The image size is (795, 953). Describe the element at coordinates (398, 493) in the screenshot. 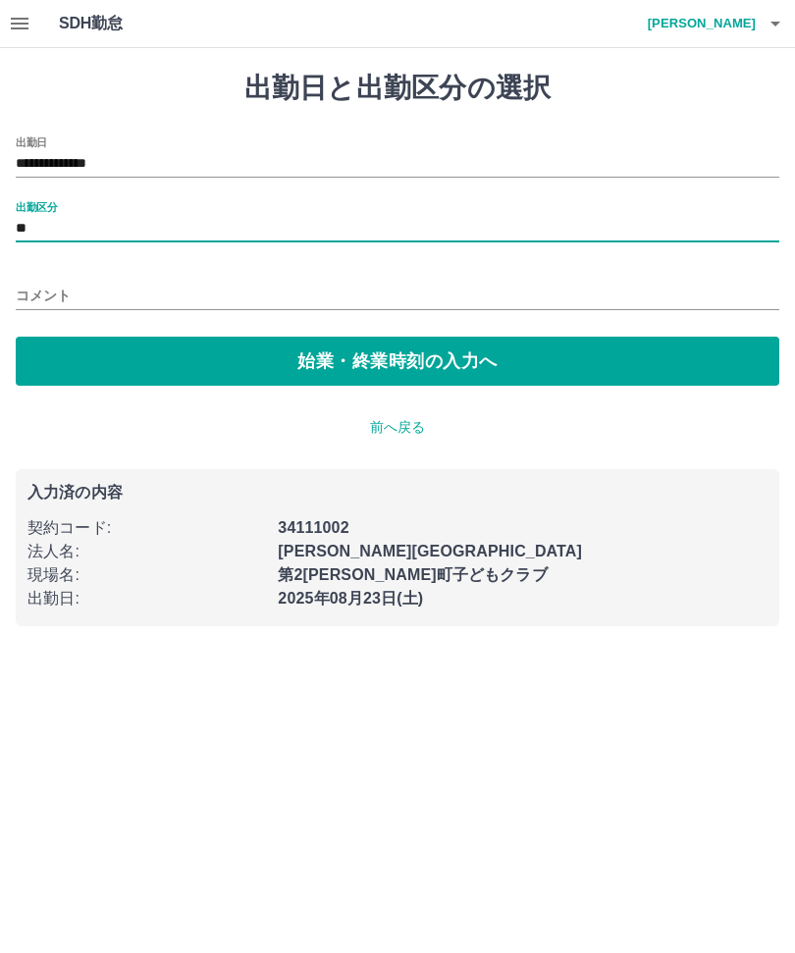

I see `p: 入力済の内容` at that location.